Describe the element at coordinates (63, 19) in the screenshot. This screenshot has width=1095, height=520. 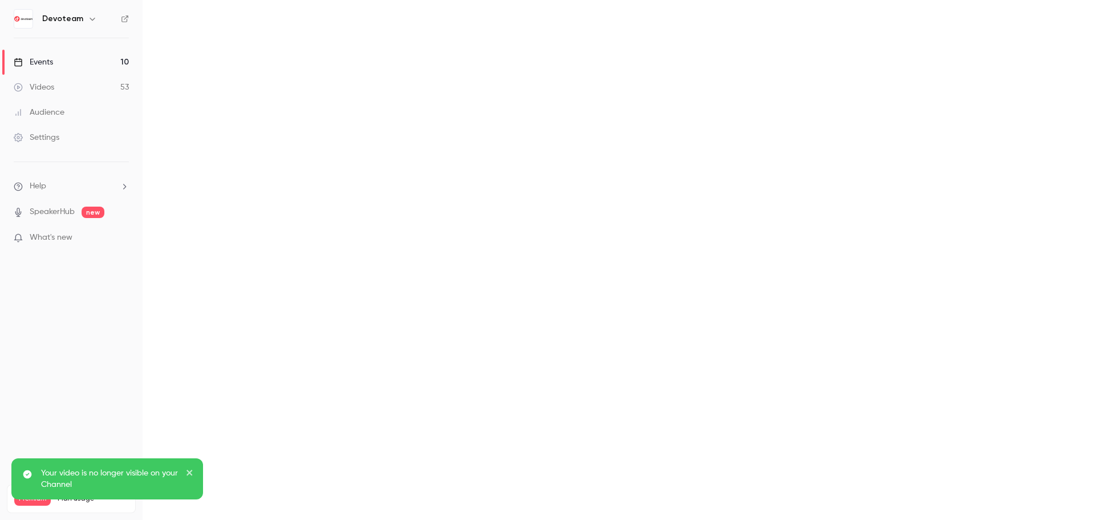
I see `h6: Devoteam` at that location.